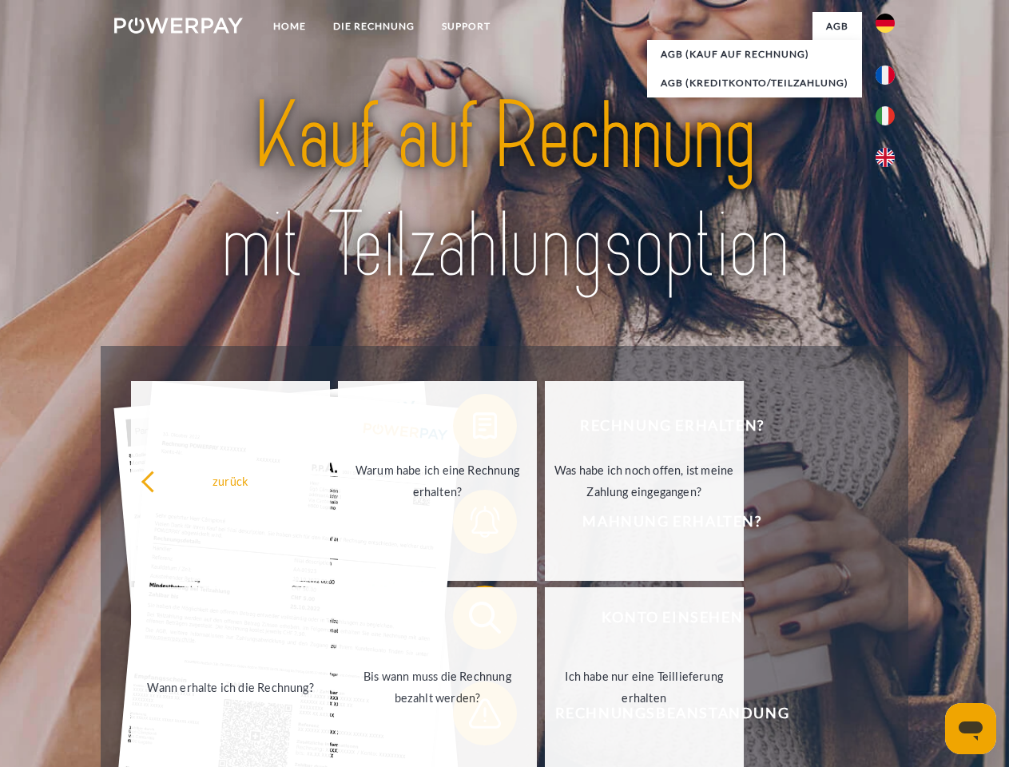 This screenshot has height=767, width=1009. I want to click on img: title-powerpay_de.svg, so click(504, 191).